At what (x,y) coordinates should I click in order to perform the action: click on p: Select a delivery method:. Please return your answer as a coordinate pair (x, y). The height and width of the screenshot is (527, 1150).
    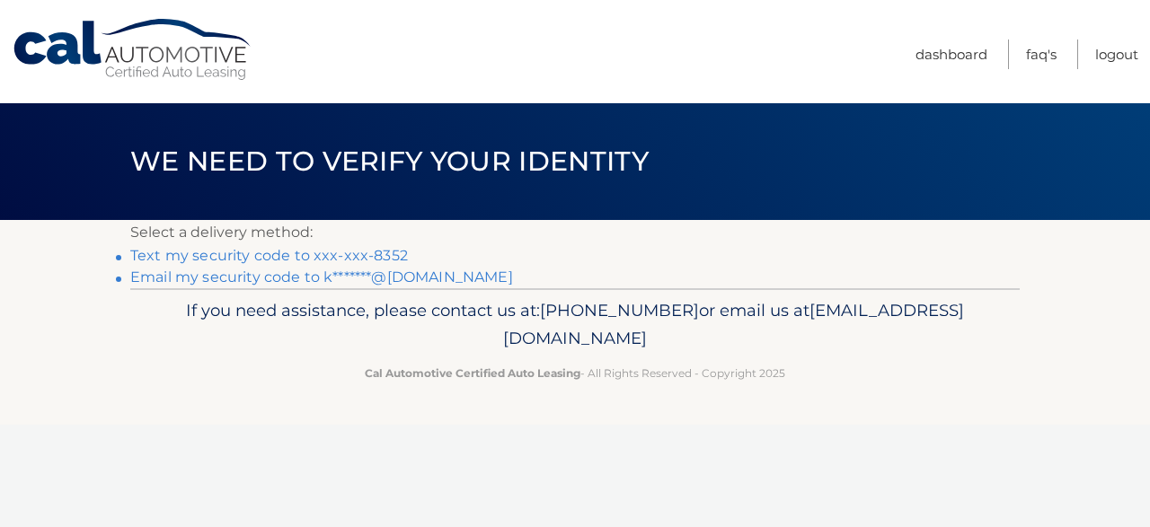
    Looking at the image, I should click on (575, 233).